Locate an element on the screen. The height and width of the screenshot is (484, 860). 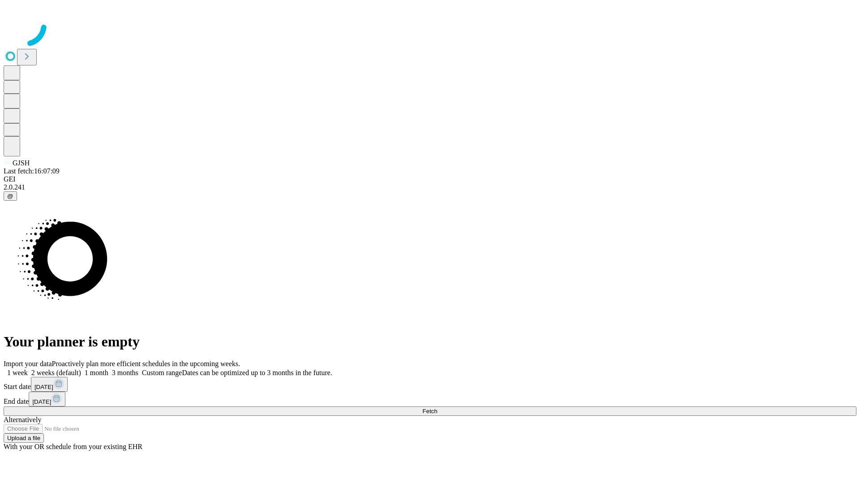
span: Fetch is located at coordinates (430, 411).